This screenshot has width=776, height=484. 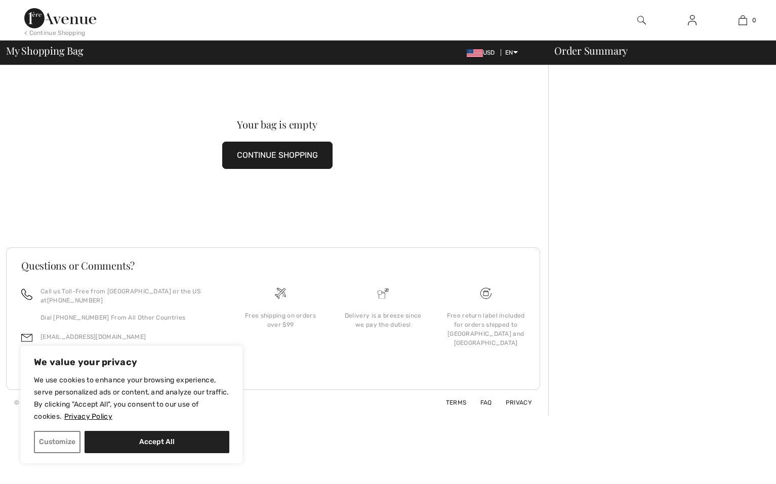 What do you see at coordinates (383, 320) in the screenshot?
I see `div: Delivery is a breeze since we pay the duties!` at bounding box center [383, 320].